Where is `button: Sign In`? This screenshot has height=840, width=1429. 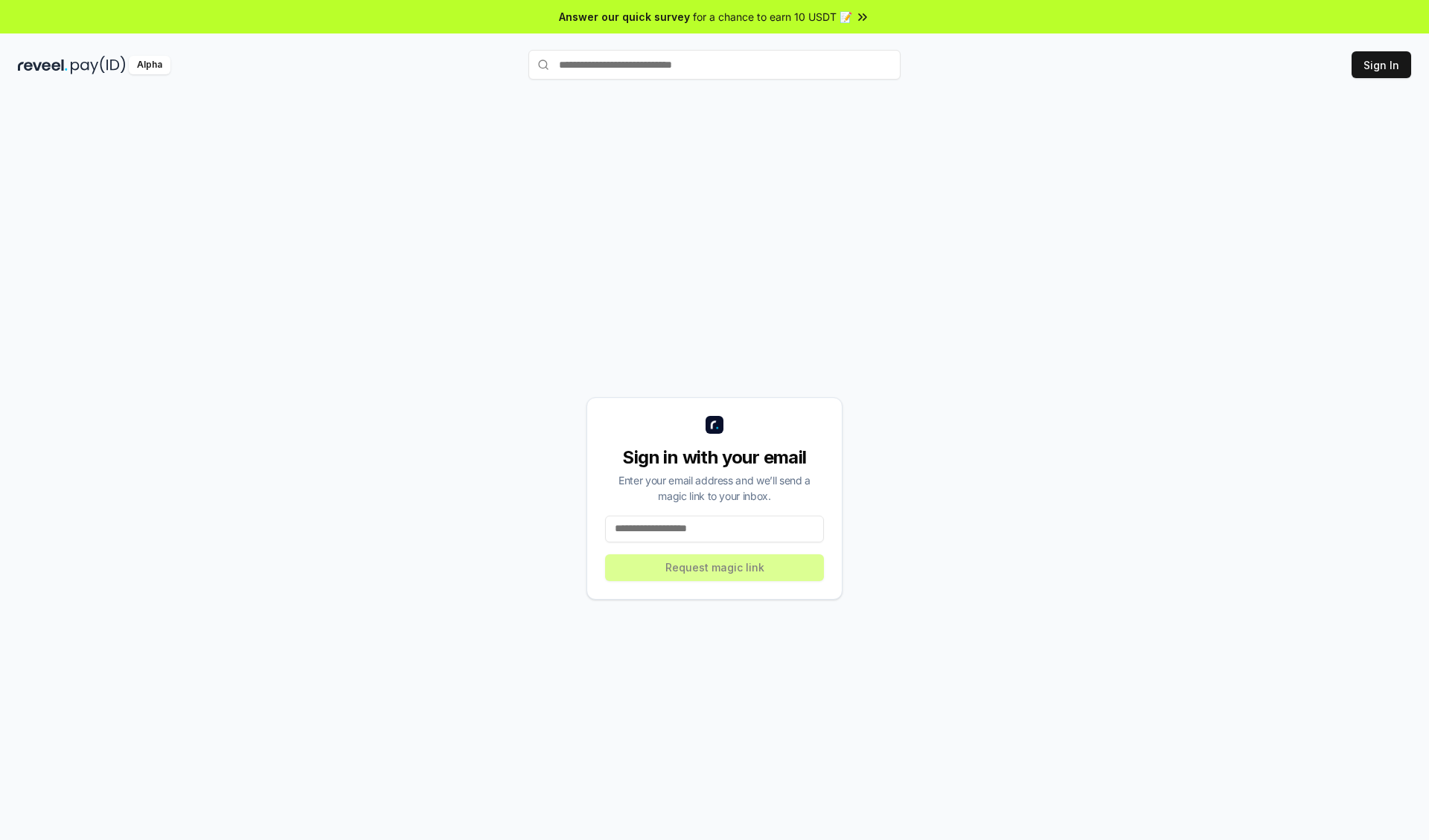 button: Sign In is located at coordinates (1381, 65).